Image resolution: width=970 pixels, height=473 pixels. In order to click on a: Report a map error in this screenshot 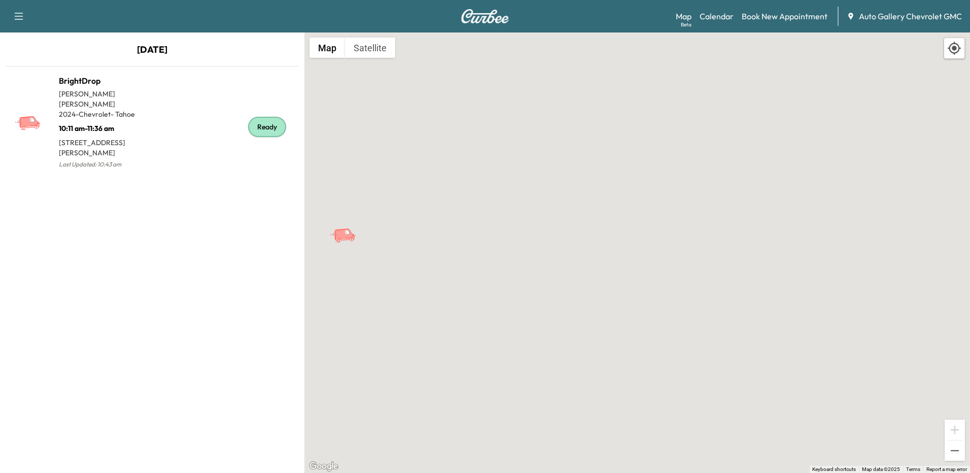, I will do `click(947, 469)`.